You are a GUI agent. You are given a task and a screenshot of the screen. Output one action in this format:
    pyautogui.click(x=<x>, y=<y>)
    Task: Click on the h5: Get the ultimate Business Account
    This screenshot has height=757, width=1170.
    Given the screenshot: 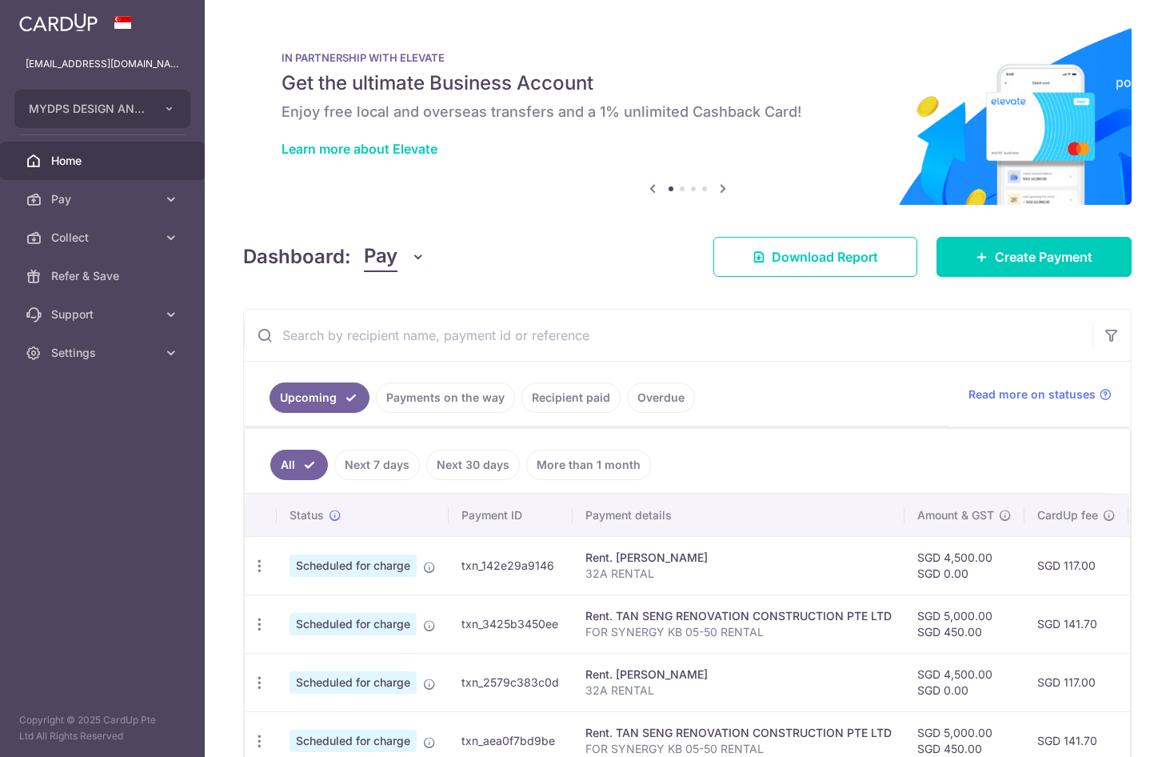 What is the action you would take?
    pyautogui.click(x=687, y=83)
    